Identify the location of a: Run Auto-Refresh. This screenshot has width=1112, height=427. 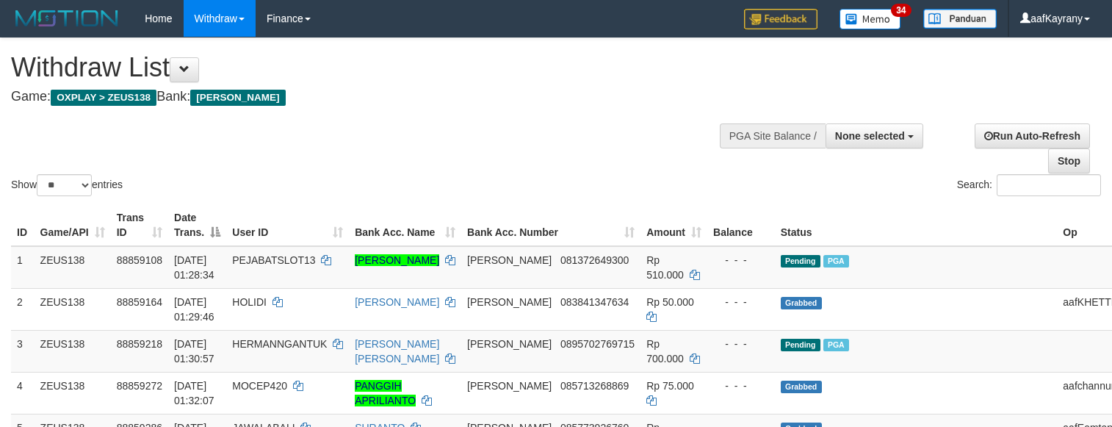
(1032, 136).